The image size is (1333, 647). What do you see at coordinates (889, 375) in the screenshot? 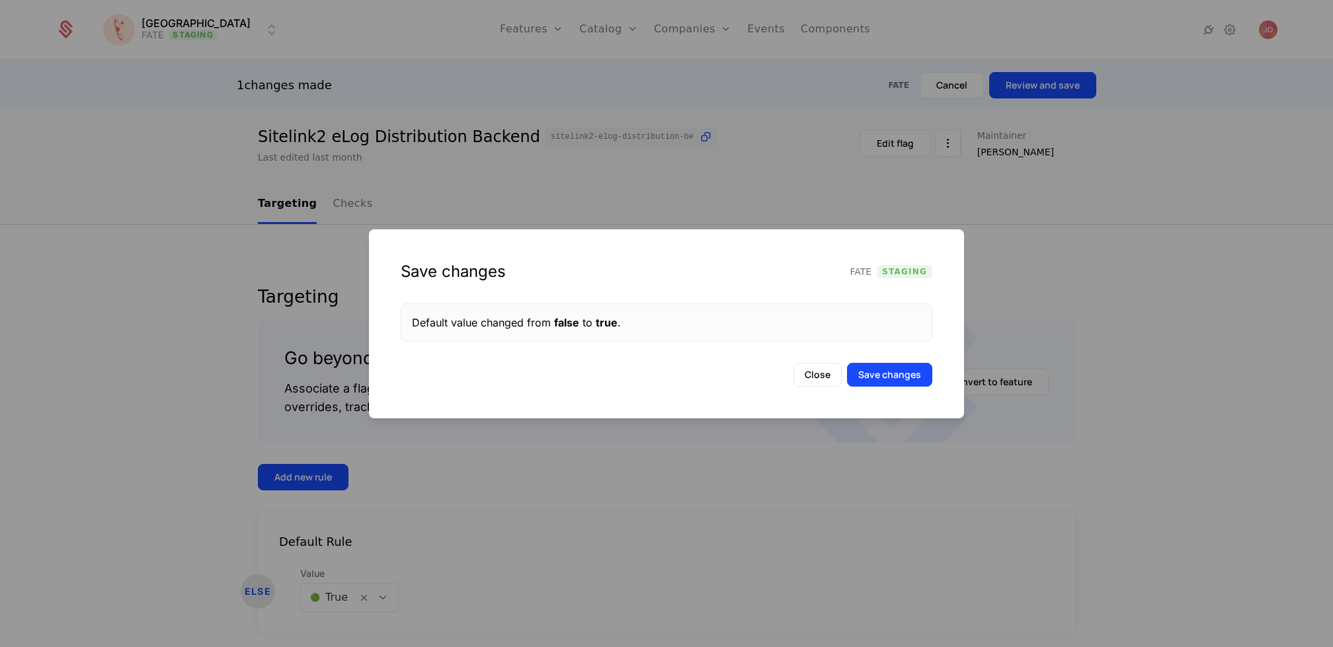
I see `button: Save changes` at bounding box center [889, 375].